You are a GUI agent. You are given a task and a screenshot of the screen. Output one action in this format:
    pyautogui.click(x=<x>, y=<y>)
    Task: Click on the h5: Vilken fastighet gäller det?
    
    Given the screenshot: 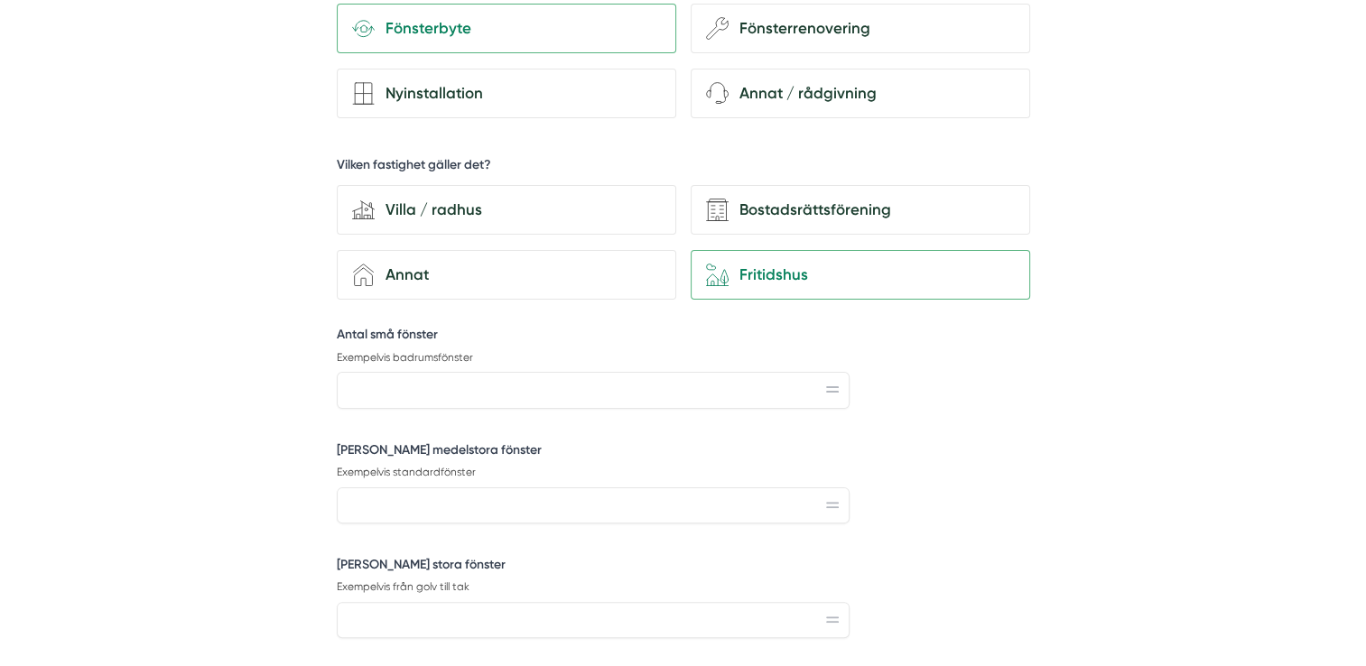 What is the action you would take?
    pyautogui.click(x=414, y=167)
    